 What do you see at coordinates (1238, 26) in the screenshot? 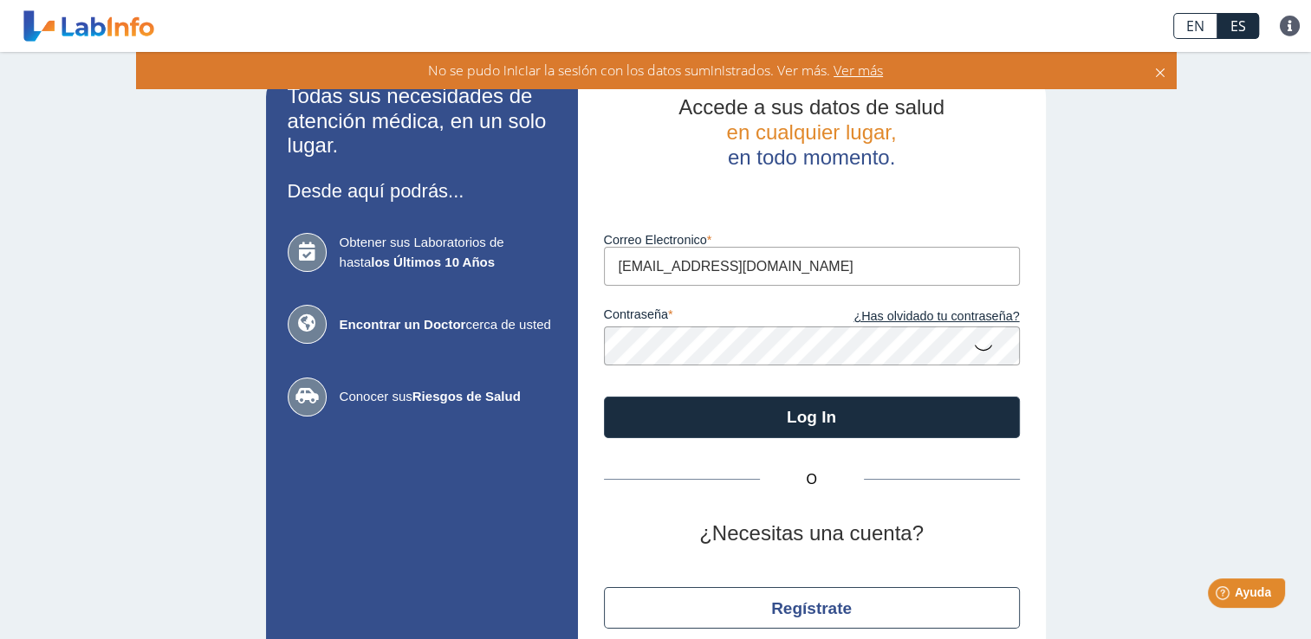
I see `a: ES` at bounding box center [1238, 26].